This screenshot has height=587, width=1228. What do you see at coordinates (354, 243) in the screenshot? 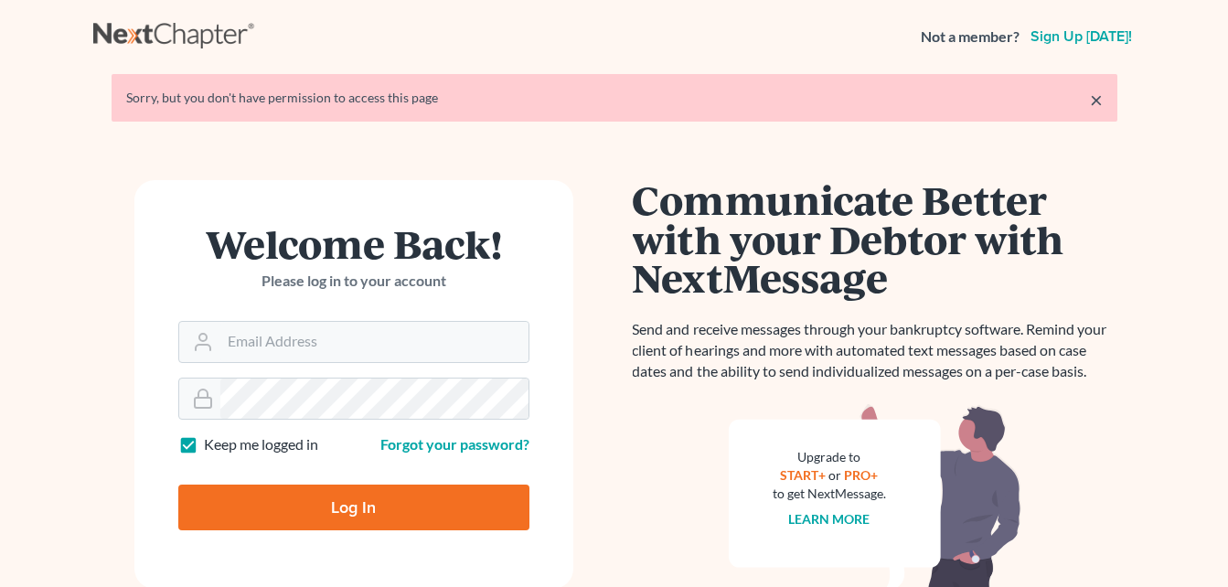
I see `h1: Welcome Back!` at bounding box center [354, 243].